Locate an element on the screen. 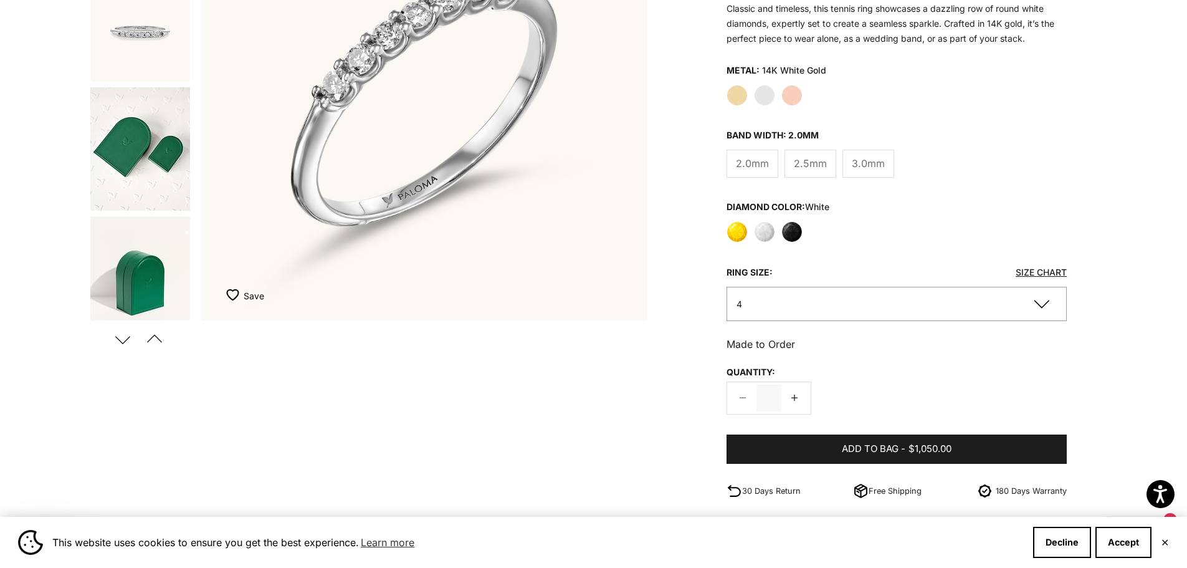  legend: Ring size: is located at coordinates (750, 272).